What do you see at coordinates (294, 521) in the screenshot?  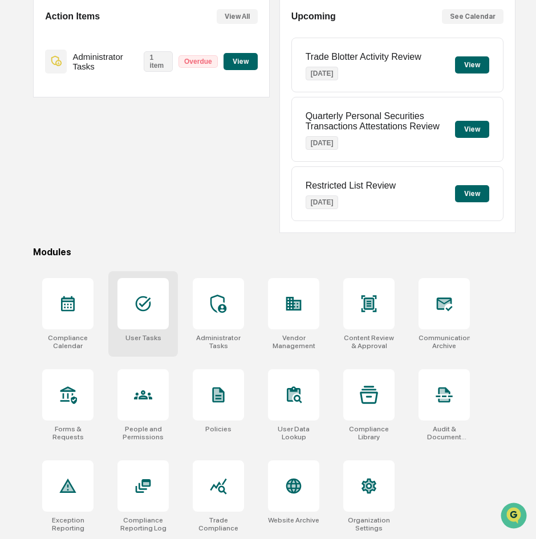 I see `div: Website Archive` at bounding box center [294, 521].